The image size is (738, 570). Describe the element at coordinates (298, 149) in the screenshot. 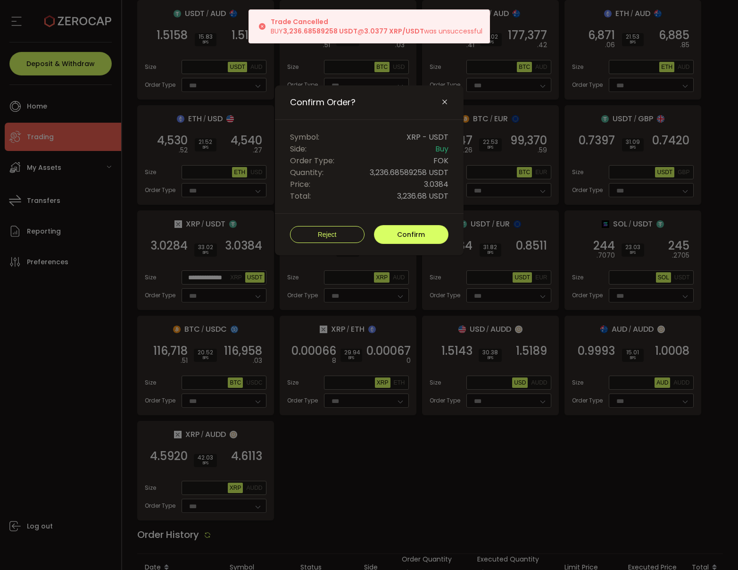

I see `span: Side:` at that location.